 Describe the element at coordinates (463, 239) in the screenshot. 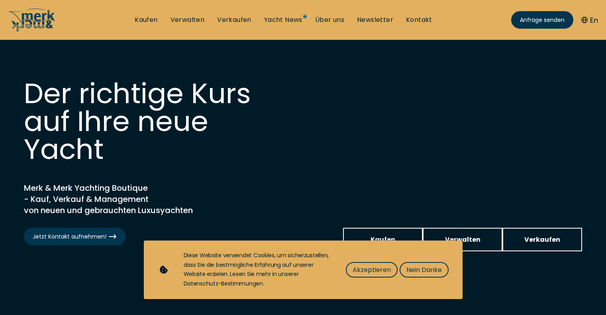

I see `span: Verwalten` at that location.